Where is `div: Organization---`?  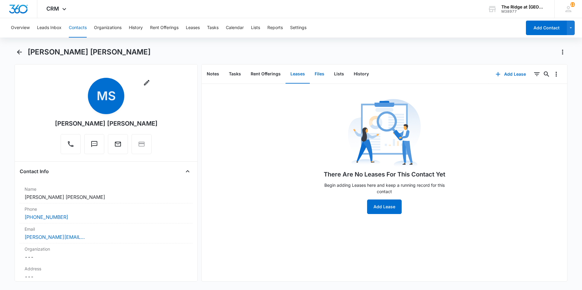
div: Organization--- is located at coordinates (106, 253).